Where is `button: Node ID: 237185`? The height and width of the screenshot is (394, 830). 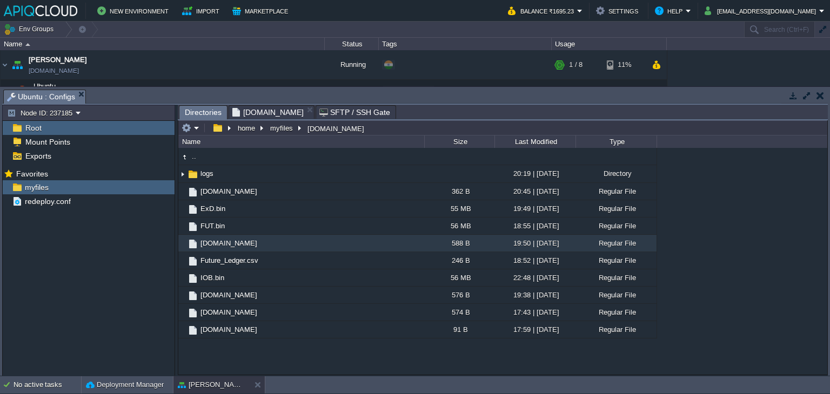 button: Node ID: 237185 is located at coordinates (41, 113).